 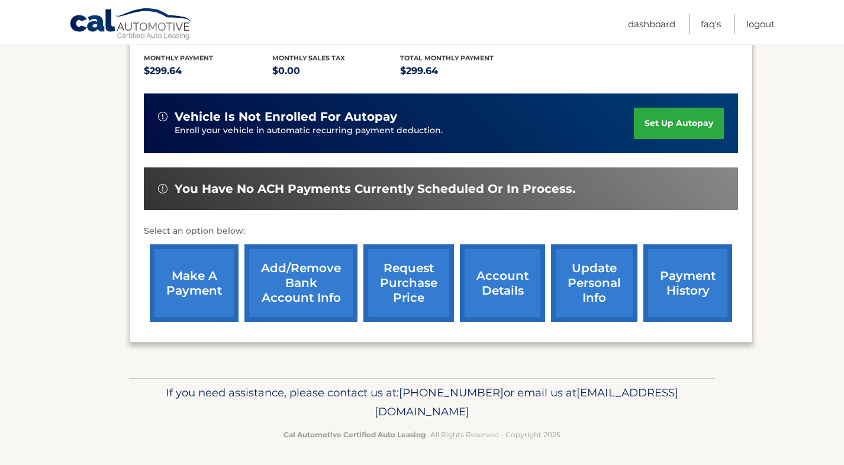 I want to click on a: account details, so click(x=502, y=283).